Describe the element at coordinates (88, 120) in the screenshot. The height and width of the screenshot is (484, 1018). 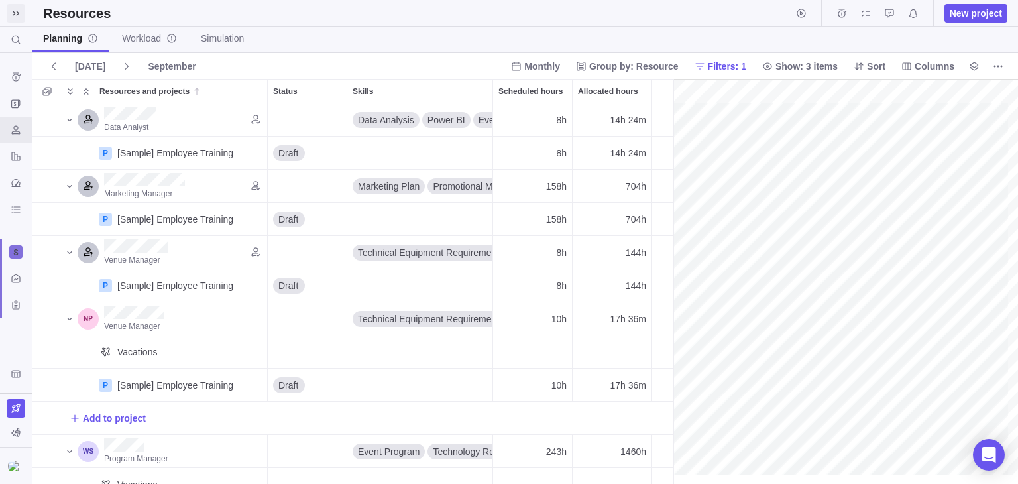
I see `div: Data Analyst` at that location.